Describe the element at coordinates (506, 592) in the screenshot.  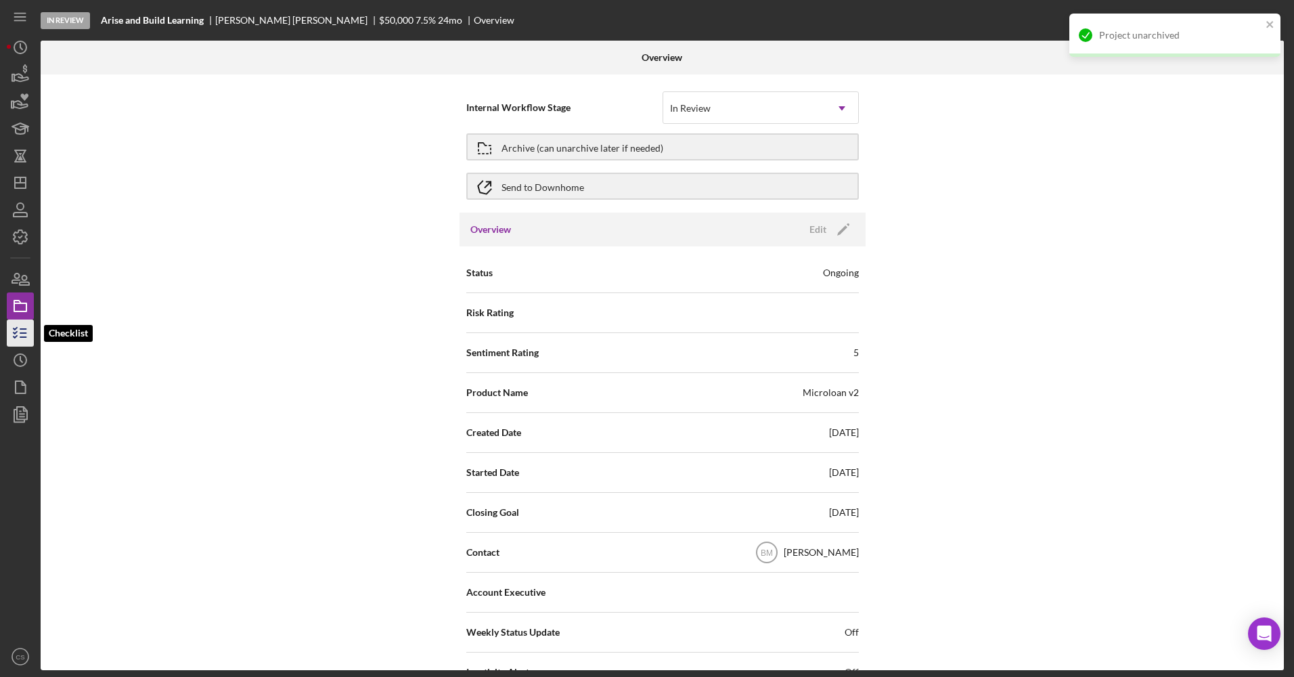
I see `span: Account Executive` at that location.